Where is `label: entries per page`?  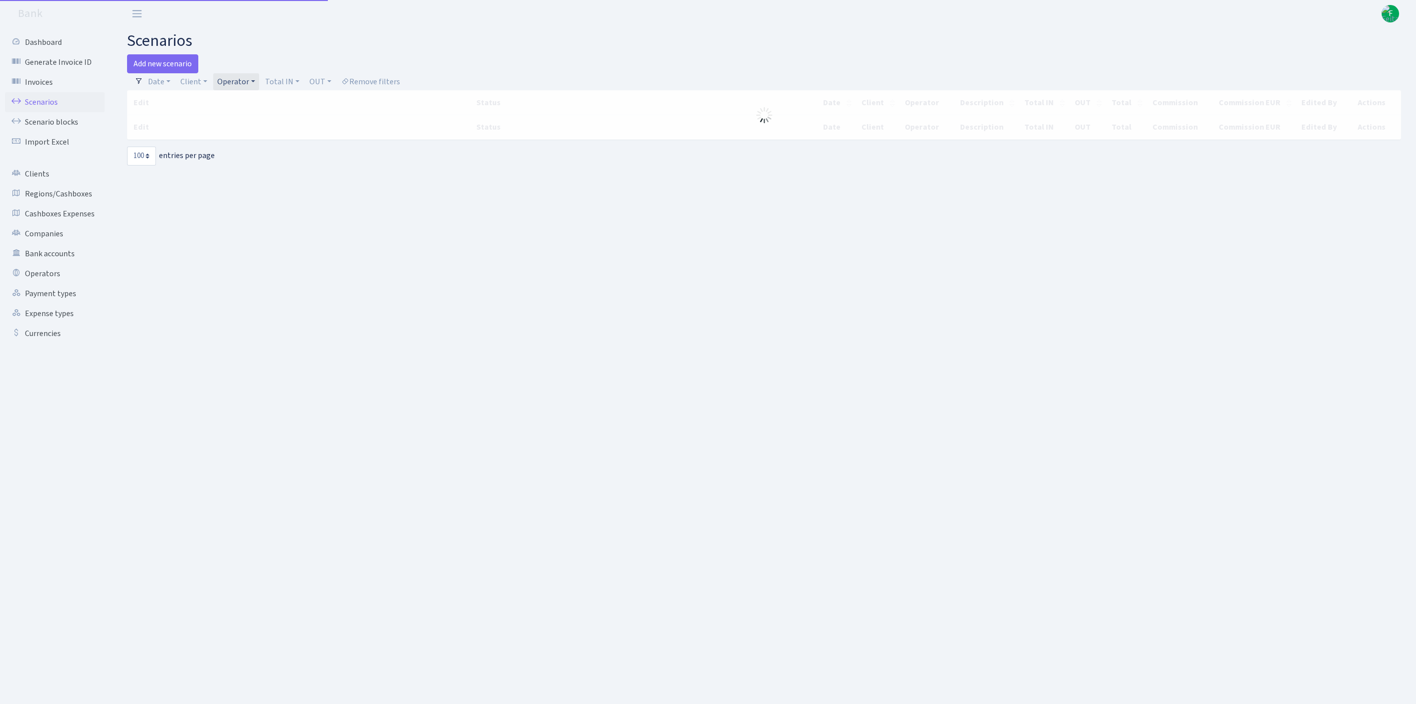
label: entries per page is located at coordinates (171, 156).